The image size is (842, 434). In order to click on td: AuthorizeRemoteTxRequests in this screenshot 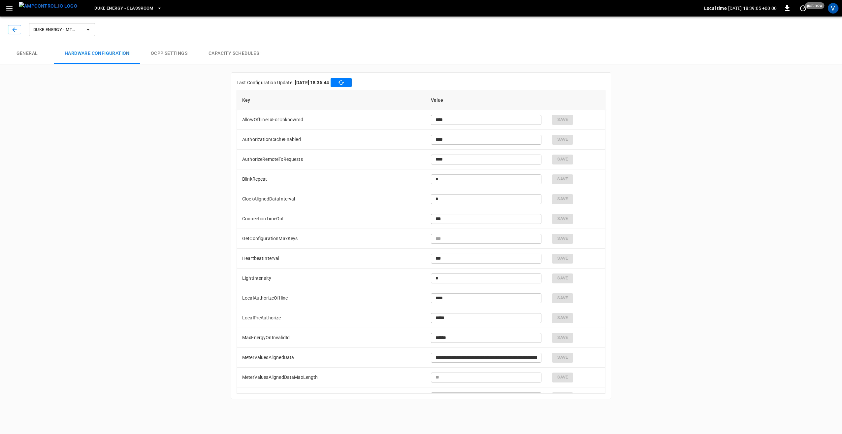, I will do `click(331, 159)`.